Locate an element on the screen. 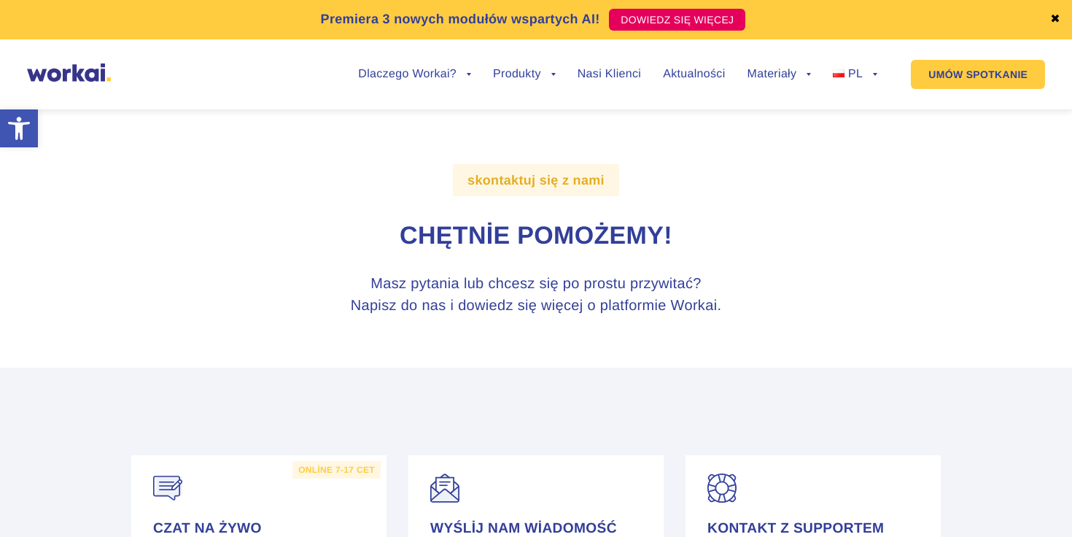  a: Materiały is located at coordinates (779, 74).